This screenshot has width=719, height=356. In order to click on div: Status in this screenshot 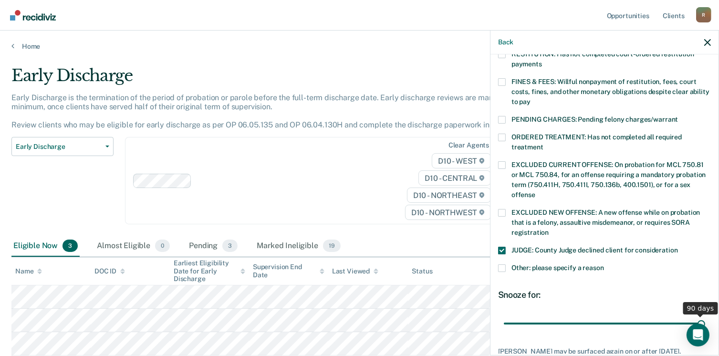, I will do `click(422, 271)`.